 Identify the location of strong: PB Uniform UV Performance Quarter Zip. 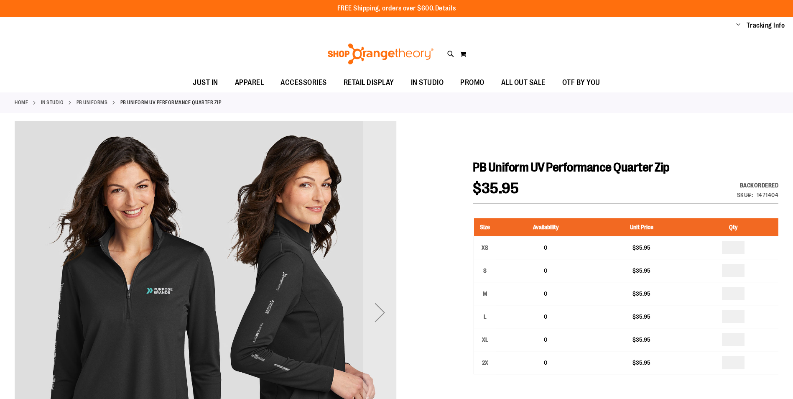
(171, 102).